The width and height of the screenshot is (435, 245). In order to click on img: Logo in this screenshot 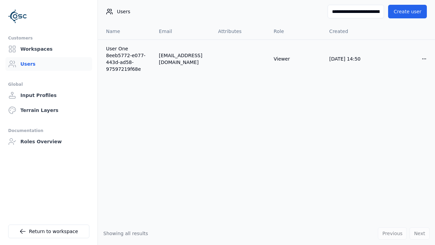, I will do `click(18, 16)`.